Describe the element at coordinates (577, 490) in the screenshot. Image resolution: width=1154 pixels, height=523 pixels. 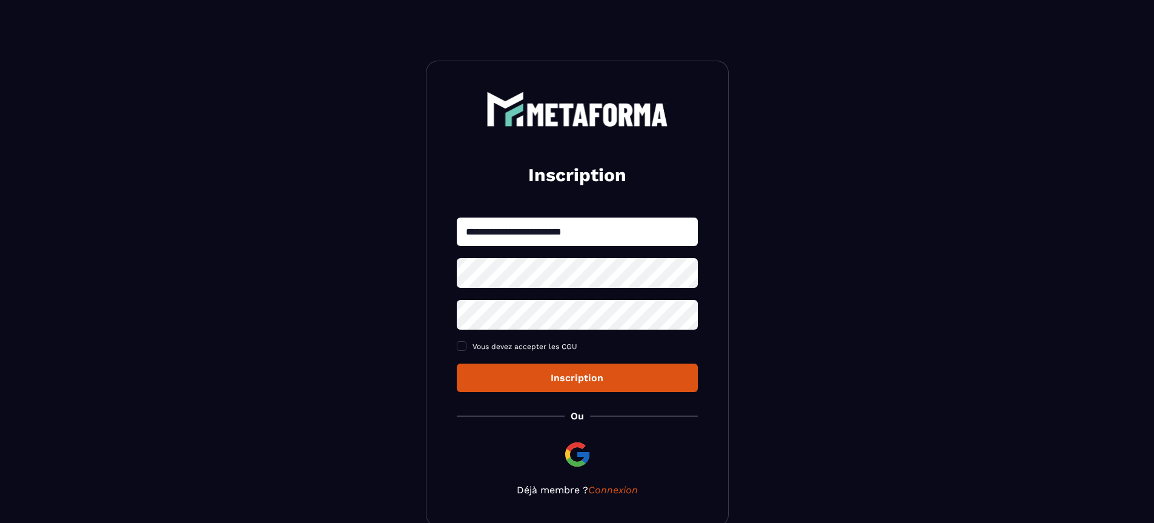
I see `p: Déjà membre ?` at that location.